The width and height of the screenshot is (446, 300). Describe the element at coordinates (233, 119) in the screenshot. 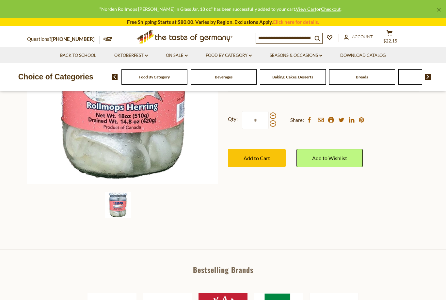

I see `strong: Qty:` at that location.